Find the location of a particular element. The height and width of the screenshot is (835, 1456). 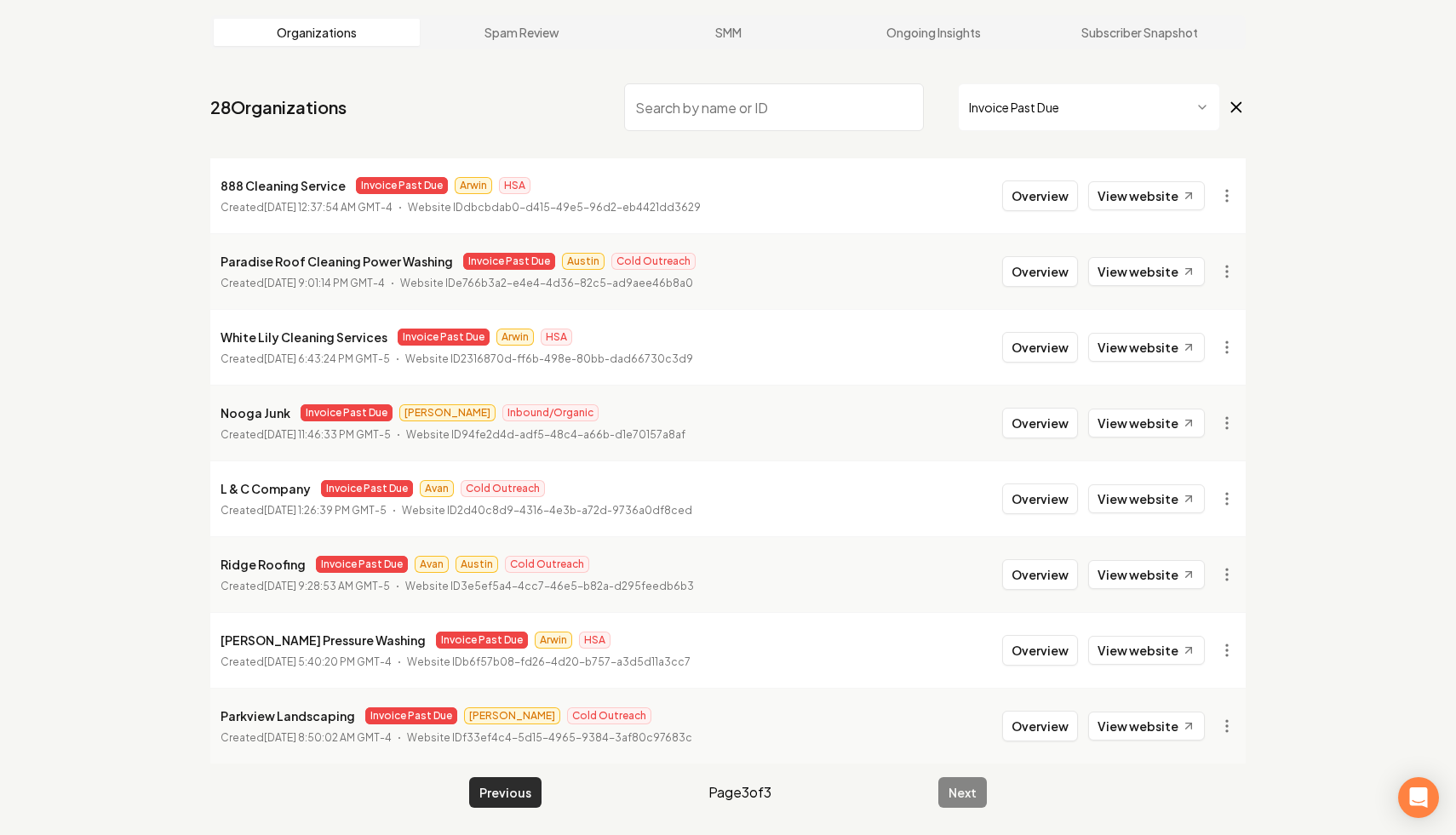

button: Previous is located at coordinates (505, 792).